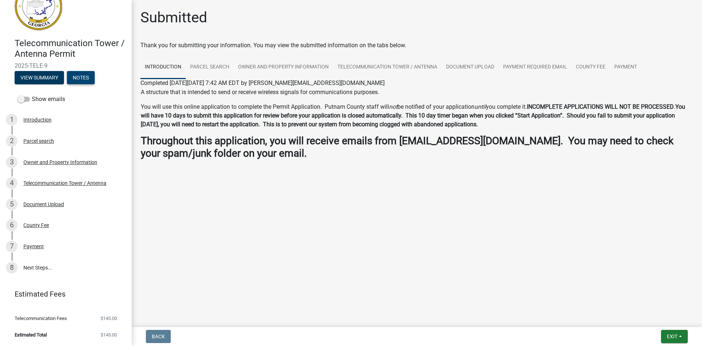 Image resolution: width=702 pixels, height=346 pixels. Describe the element at coordinates (41, 99) in the screenshot. I see `label: Show emails` at that location.